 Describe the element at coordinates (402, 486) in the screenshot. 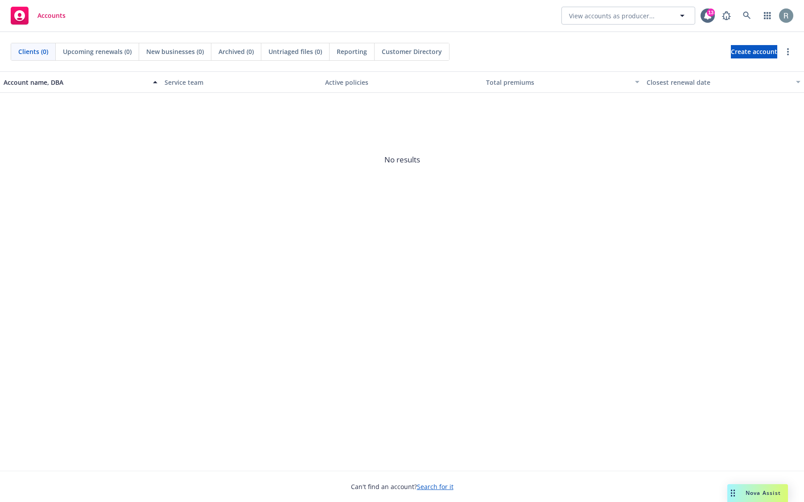

I see `span: Can't find an account?` at that location.